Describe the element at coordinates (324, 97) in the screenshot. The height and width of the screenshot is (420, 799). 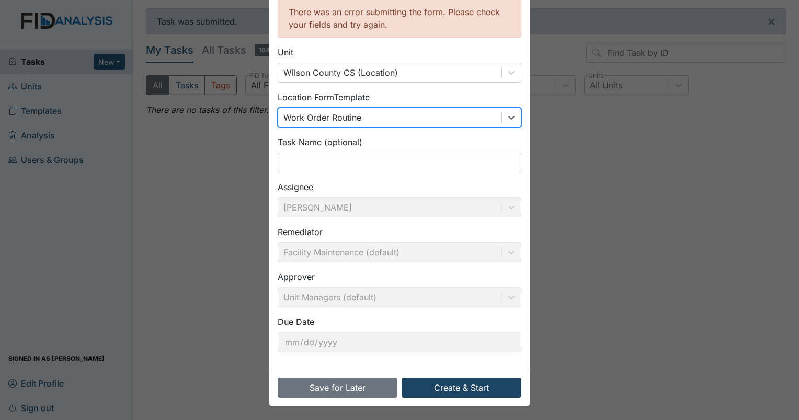
I see `label: Location Form Template` at that location.